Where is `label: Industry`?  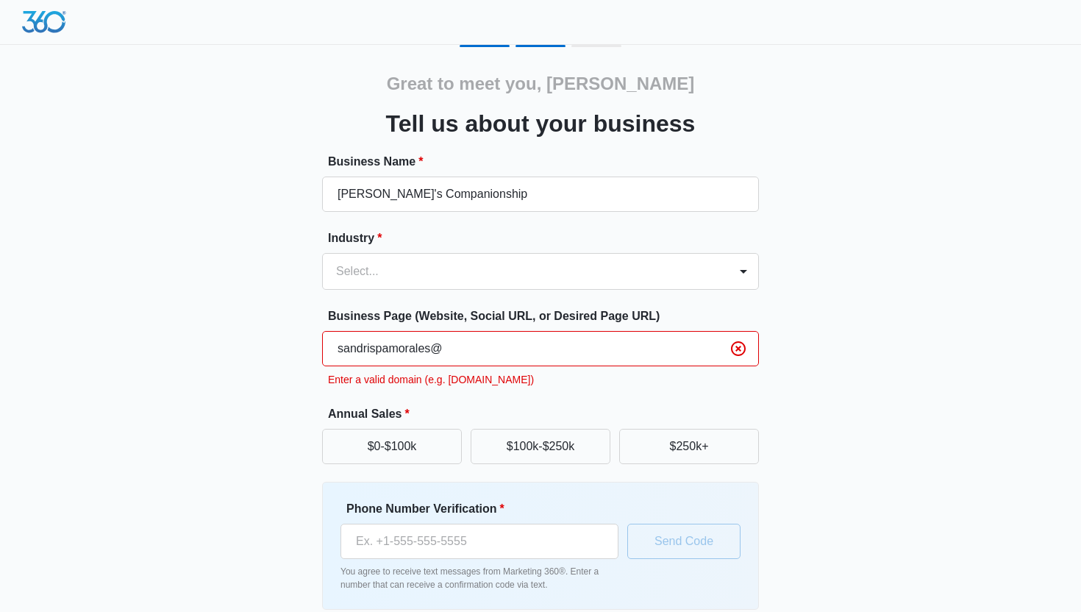 label: Industry is located at coordinates (546, 238).